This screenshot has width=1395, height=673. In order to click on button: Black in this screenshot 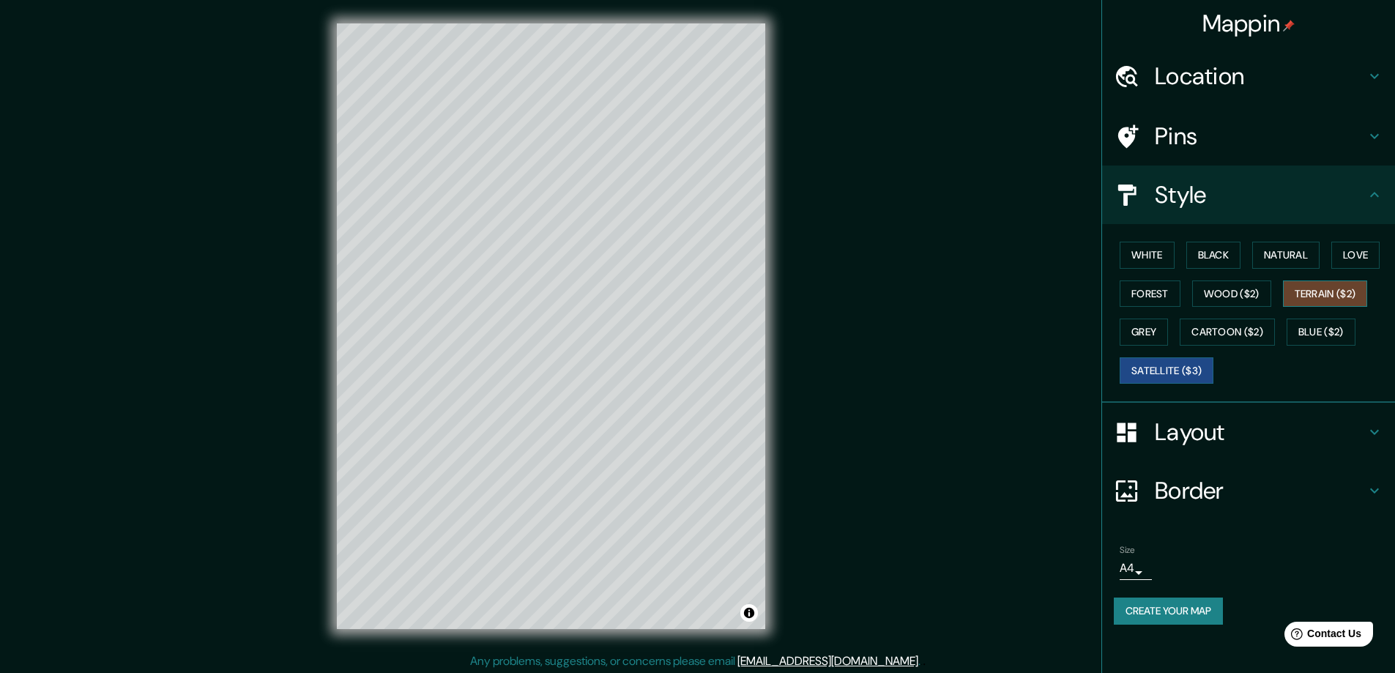, I will do `click(1214, 255)`.